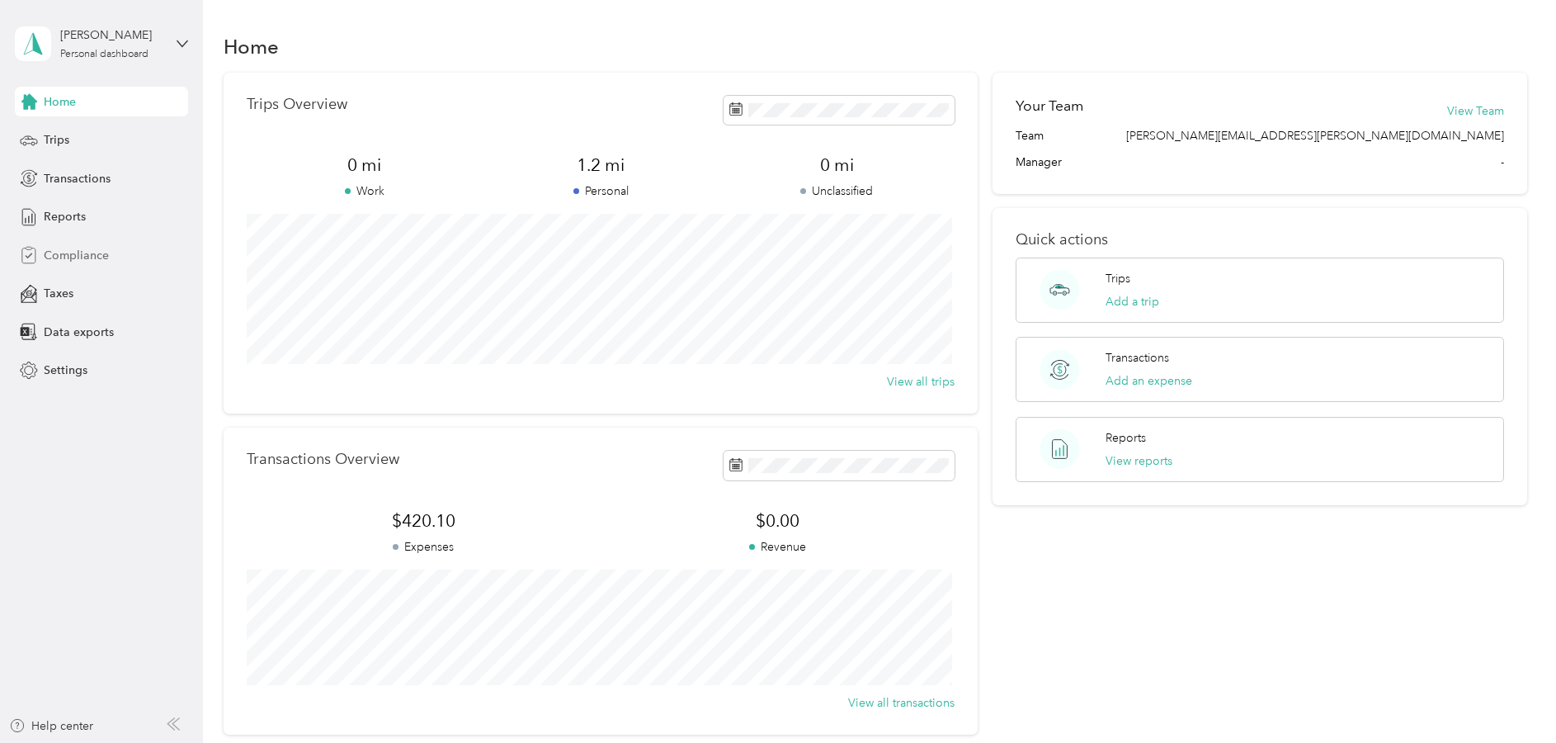 This screenshot has width=1556, height=743. Describe the element at coordinates (1475, 111) in the screenshot. I see `button: View Team` at that location.